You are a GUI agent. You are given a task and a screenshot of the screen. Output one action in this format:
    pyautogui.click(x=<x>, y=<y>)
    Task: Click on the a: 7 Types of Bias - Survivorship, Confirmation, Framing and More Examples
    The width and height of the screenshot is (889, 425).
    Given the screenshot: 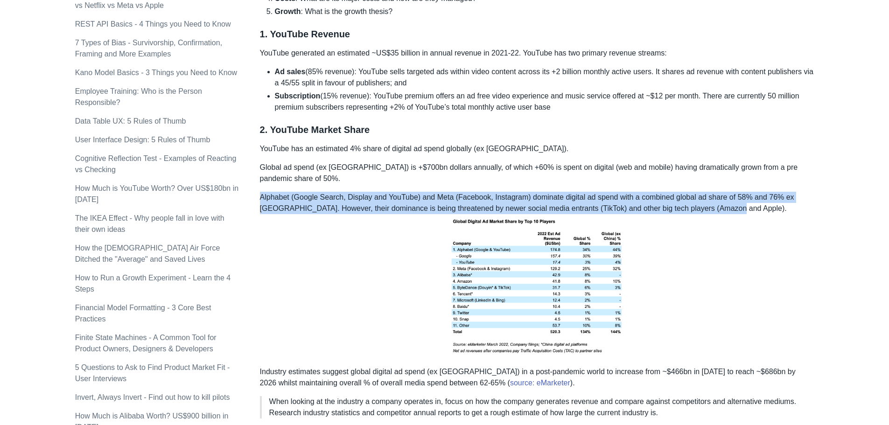 What is the action you would take?
    pyautogui.click(x=148, y=48)
    